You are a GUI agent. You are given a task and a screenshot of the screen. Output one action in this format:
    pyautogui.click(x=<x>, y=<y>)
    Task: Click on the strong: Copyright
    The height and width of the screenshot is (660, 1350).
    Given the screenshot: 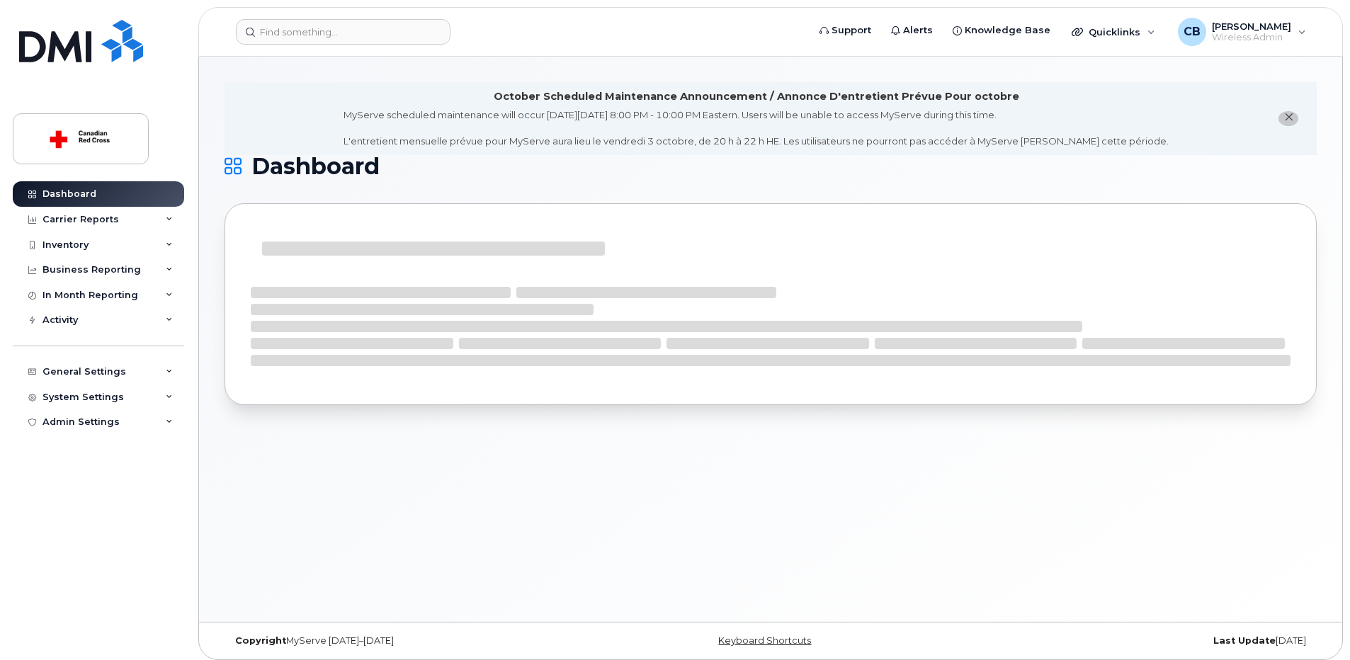 What is the action you would take?
    pyautogui.click(x=261, y=640)
    